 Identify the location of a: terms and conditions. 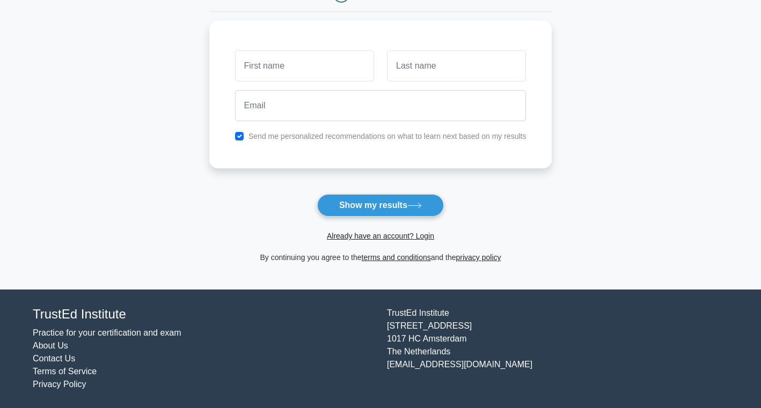
(396, 257).